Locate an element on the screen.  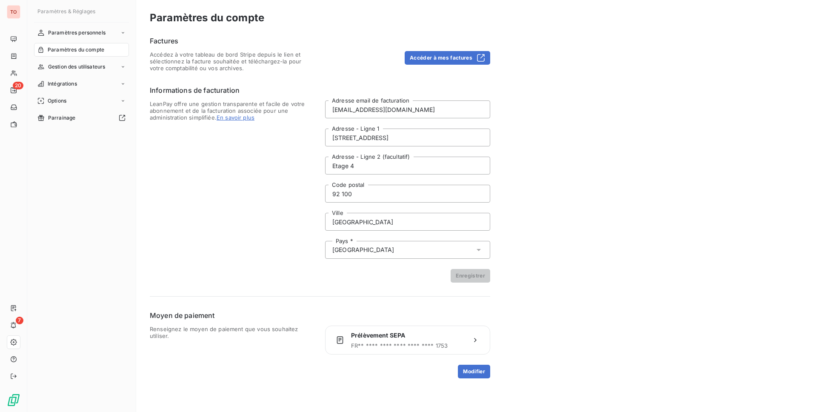
button: Modifier is located at coordinates (474, 372).